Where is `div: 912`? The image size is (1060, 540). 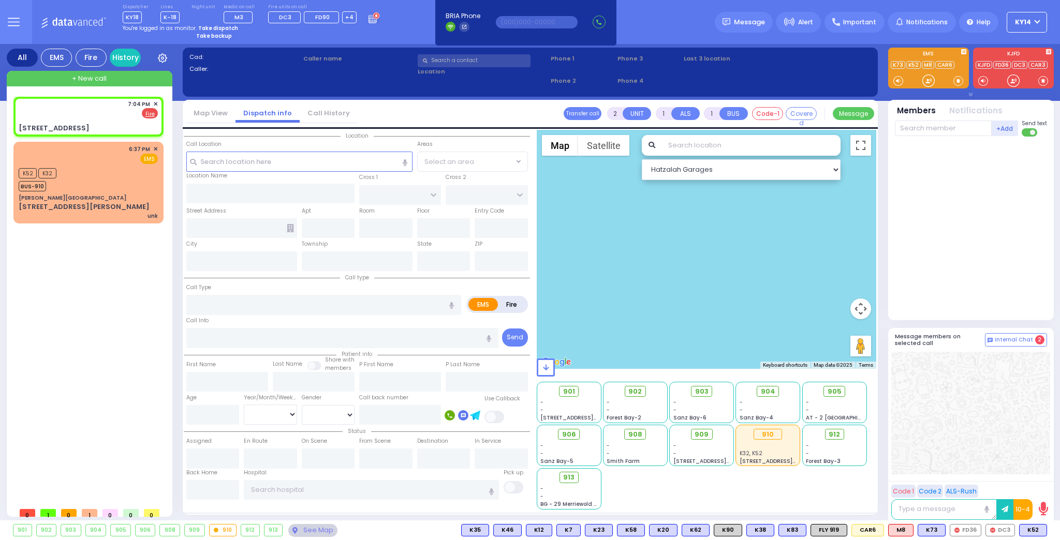
div: 912 is located at coordinates (250, 531).